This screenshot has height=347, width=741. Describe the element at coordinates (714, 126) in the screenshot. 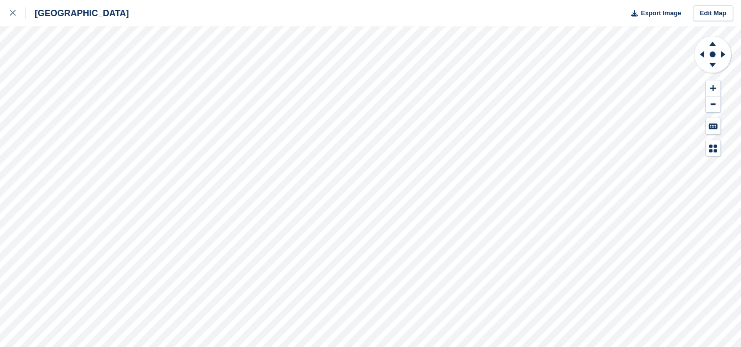

I see `button: Keyboard Shortcuts` at that location.